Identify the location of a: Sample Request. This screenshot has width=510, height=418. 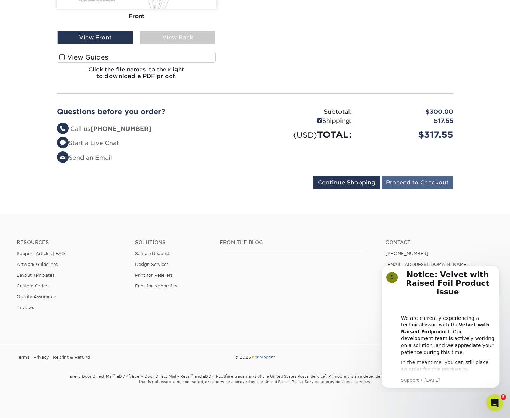
(152, 253).